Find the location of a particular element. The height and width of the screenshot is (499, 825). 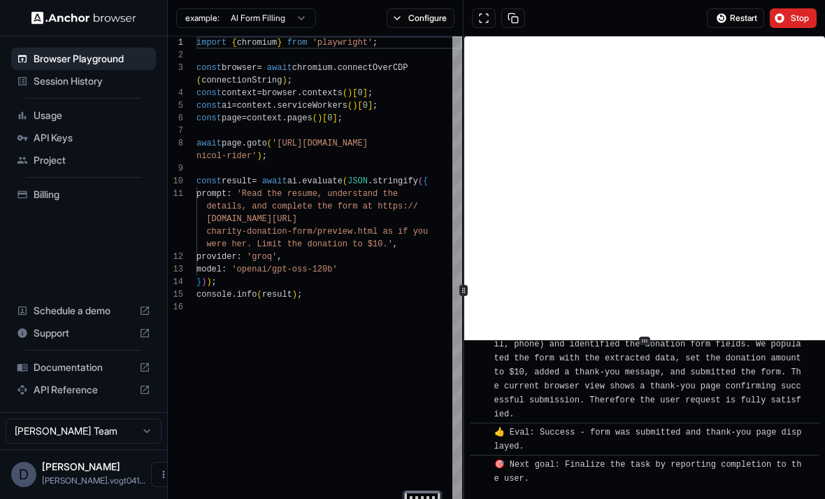

div: 1 is located at coordinates (176, 43).